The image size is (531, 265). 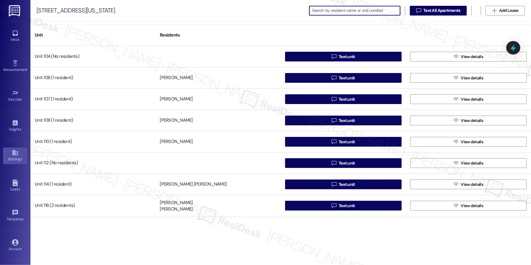 What do you see at coordinates (15, 11) in the screenshot?
I see `img: ResiDesk Logo` at bounding box center [15, 11].